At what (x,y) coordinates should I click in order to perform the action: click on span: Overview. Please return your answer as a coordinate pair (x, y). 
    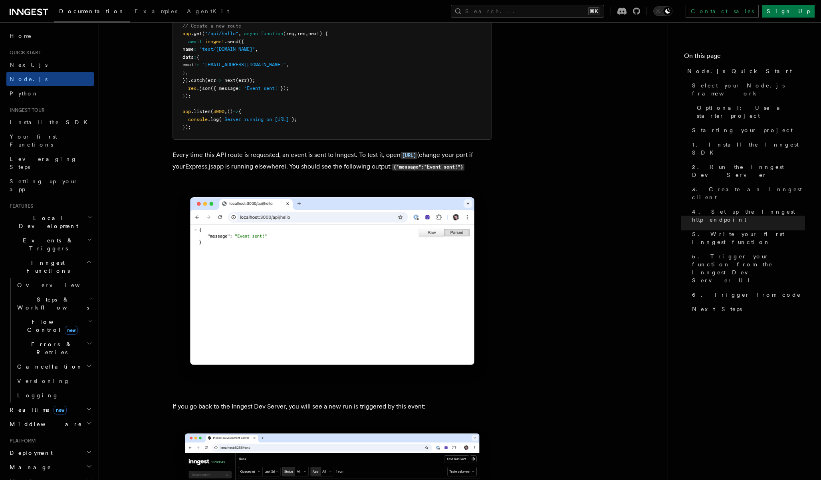
    Looking at the image, I should click on (58, 285).